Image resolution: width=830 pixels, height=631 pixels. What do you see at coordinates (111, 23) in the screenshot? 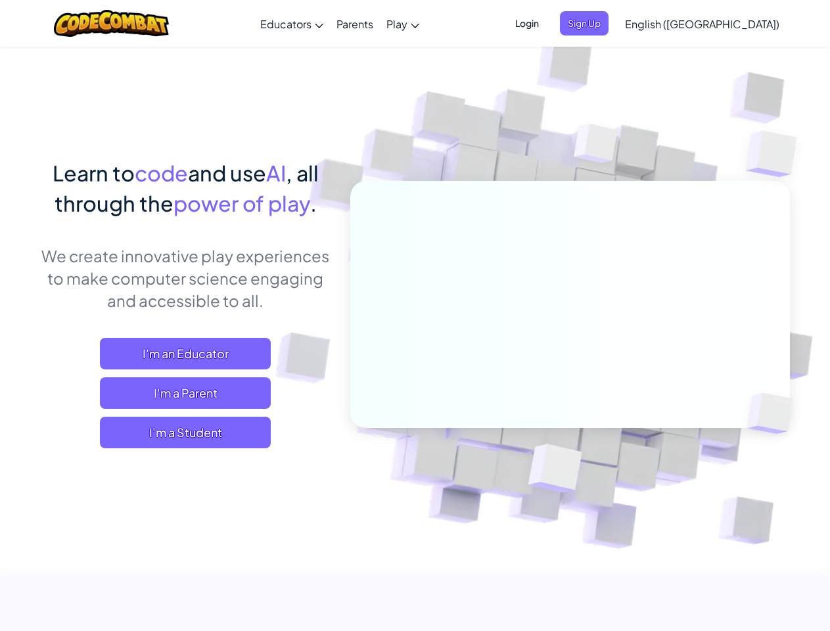
I see `a: CodeCombat logo` at bounding box center [111, 23].